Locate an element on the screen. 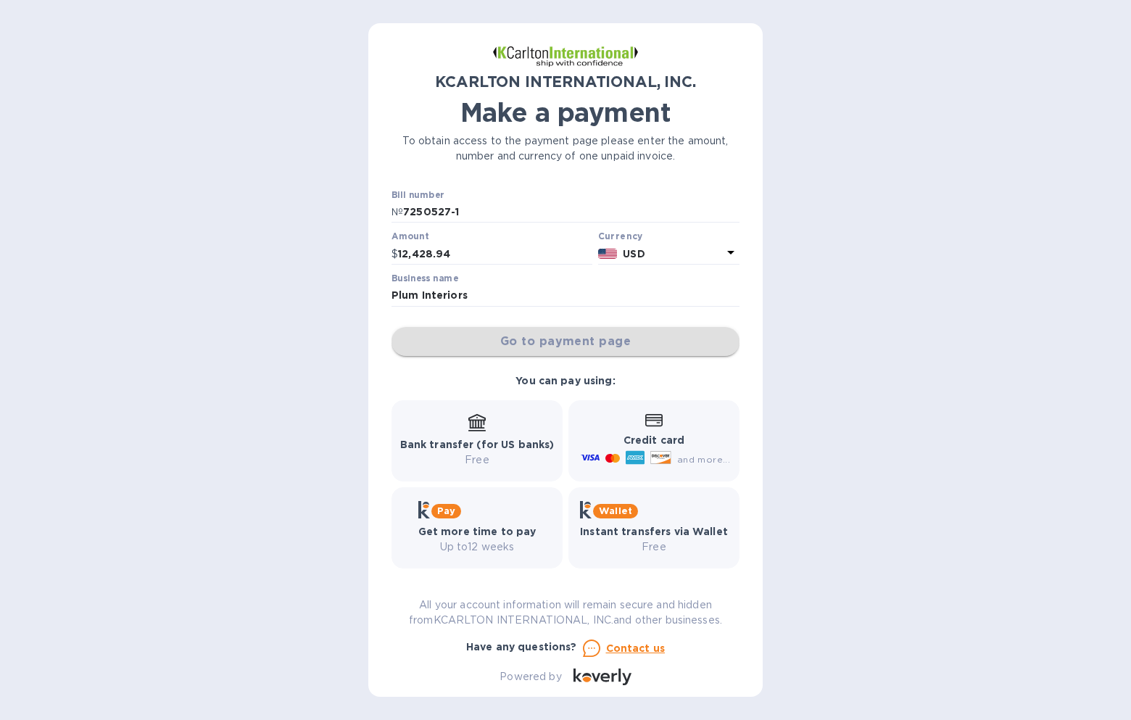  img: USD is located at coordinates (607, 254).